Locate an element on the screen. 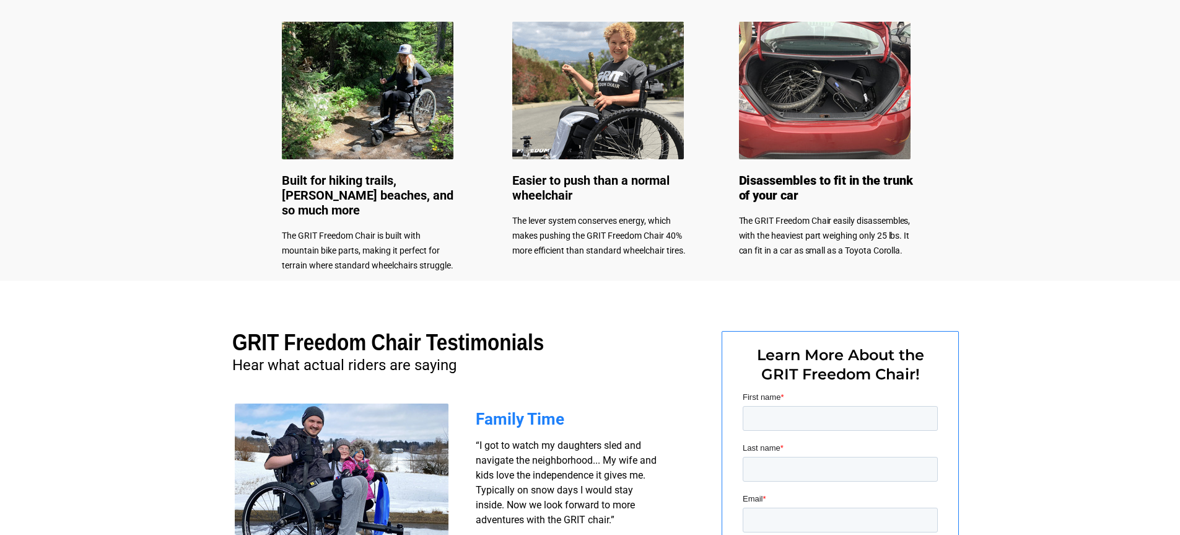  span: Easier to push than a normal wheelchair is located at coordinates (591, 188).